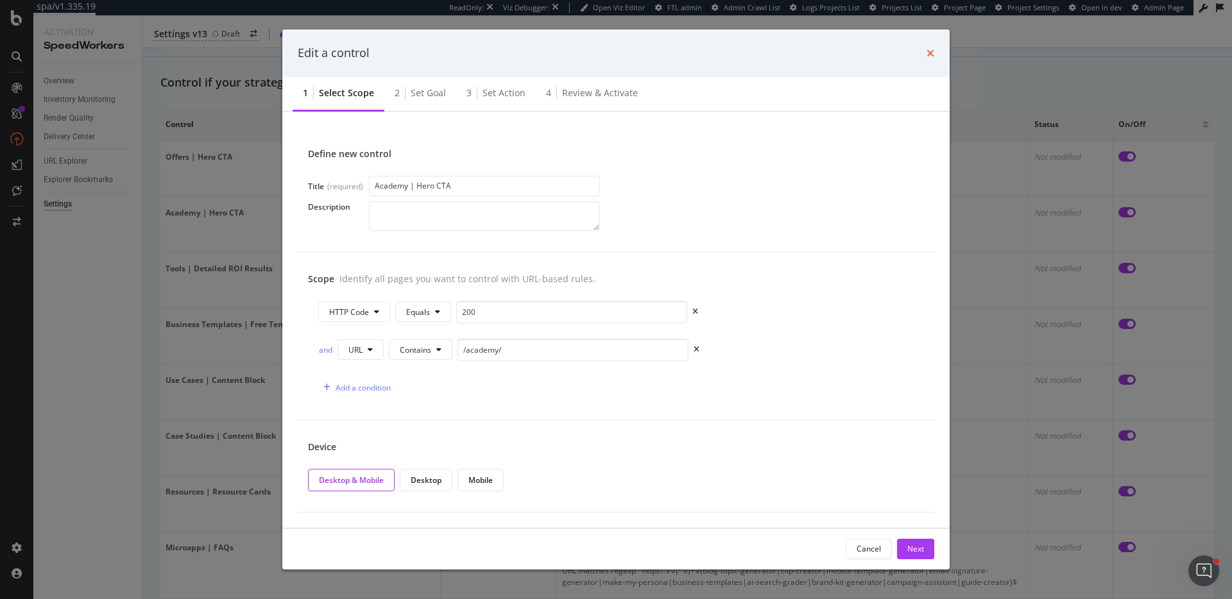 Image resolution: width=1232 pixels, height=599 pixels. I want to click on div: 4, so click(549, 93).